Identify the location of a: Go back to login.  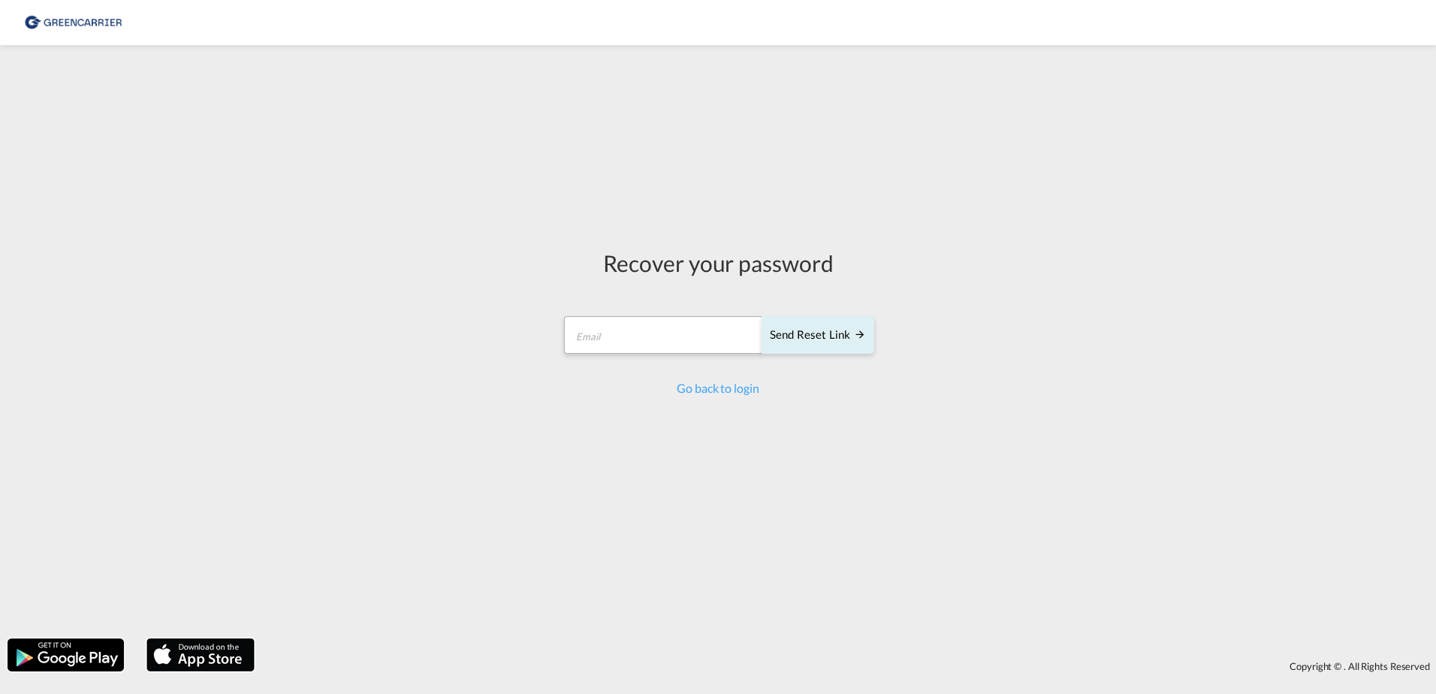
(717, 388).